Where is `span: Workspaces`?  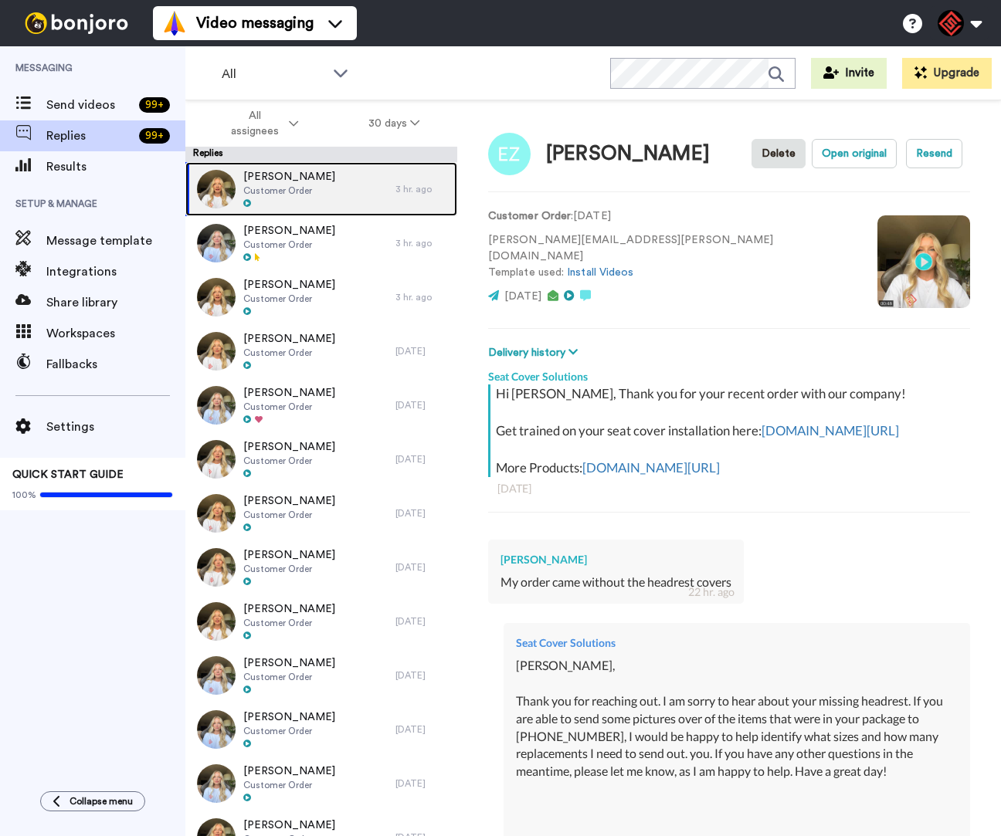 span: Workspaces is located at coordinates (116, 334).